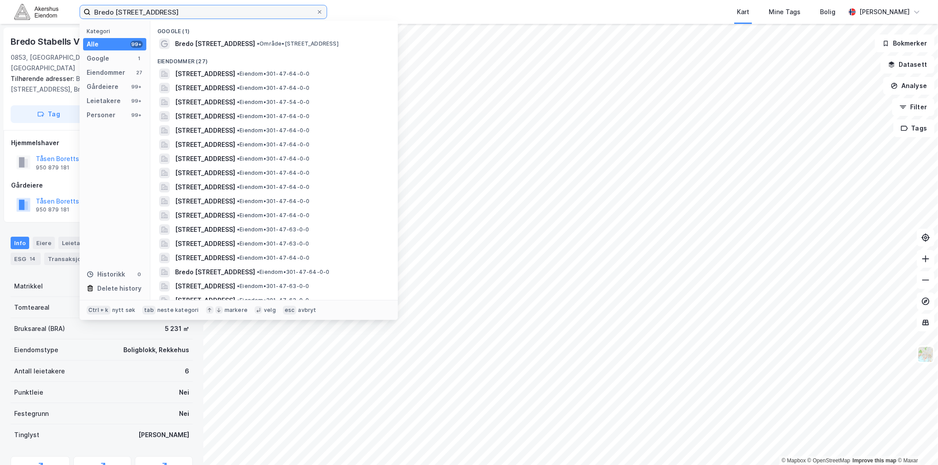 The height and width of the screenshot is (465, 938). I want to click on div: Boligblokk, Rekkehus, so click(156, 350).